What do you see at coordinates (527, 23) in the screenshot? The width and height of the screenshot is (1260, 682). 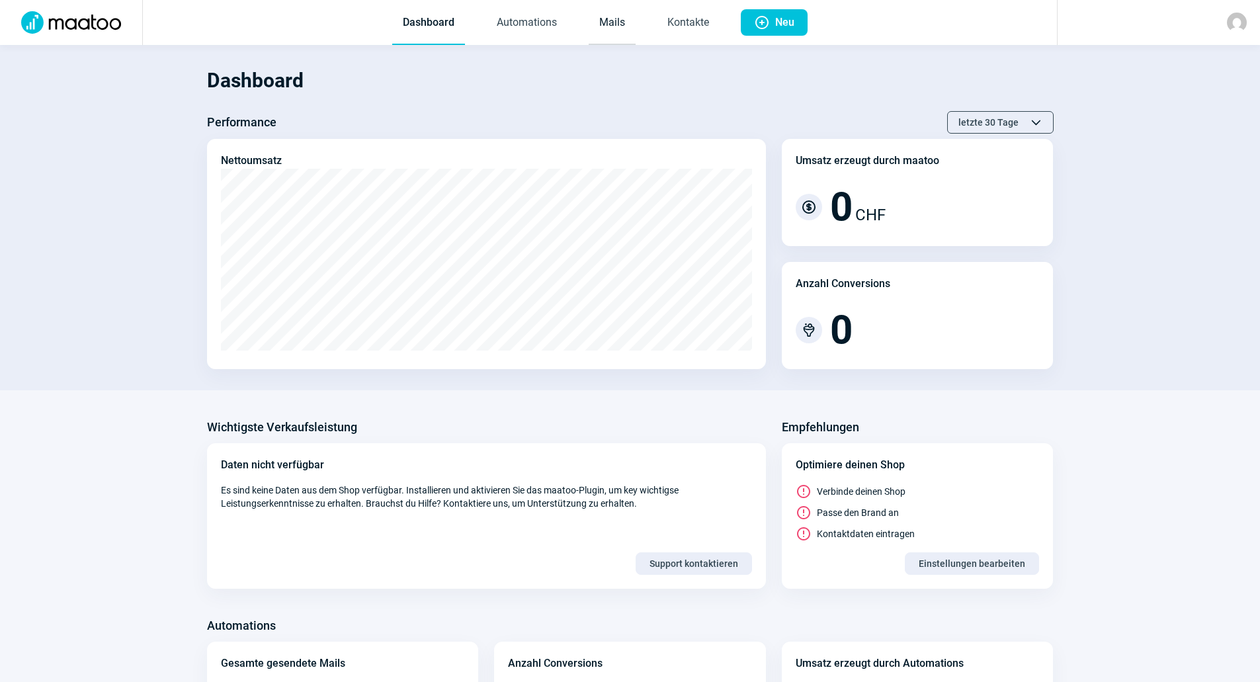 I see `a: Automations` at bounding box center [527, 23].